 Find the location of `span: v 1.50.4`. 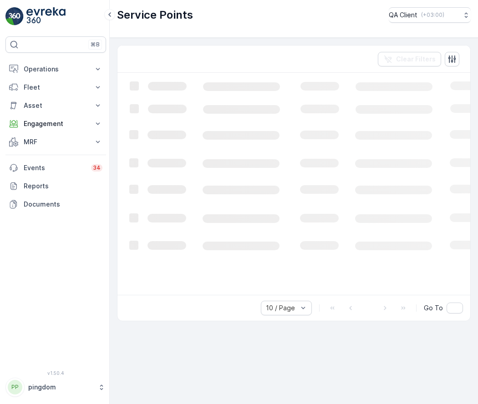

span: v 1.50.4 is located at coordinates (56, 373).